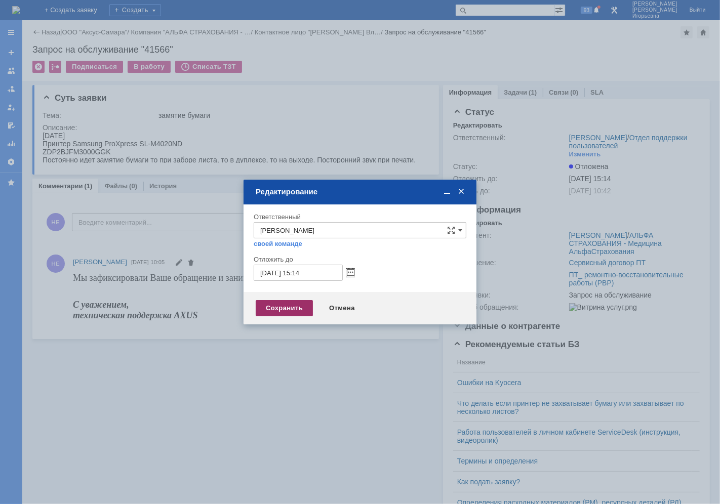  What do you see at coordinates (451, 230) in the screenshot?
I see `span: Сложная форма` at bounding box center [451, 230].